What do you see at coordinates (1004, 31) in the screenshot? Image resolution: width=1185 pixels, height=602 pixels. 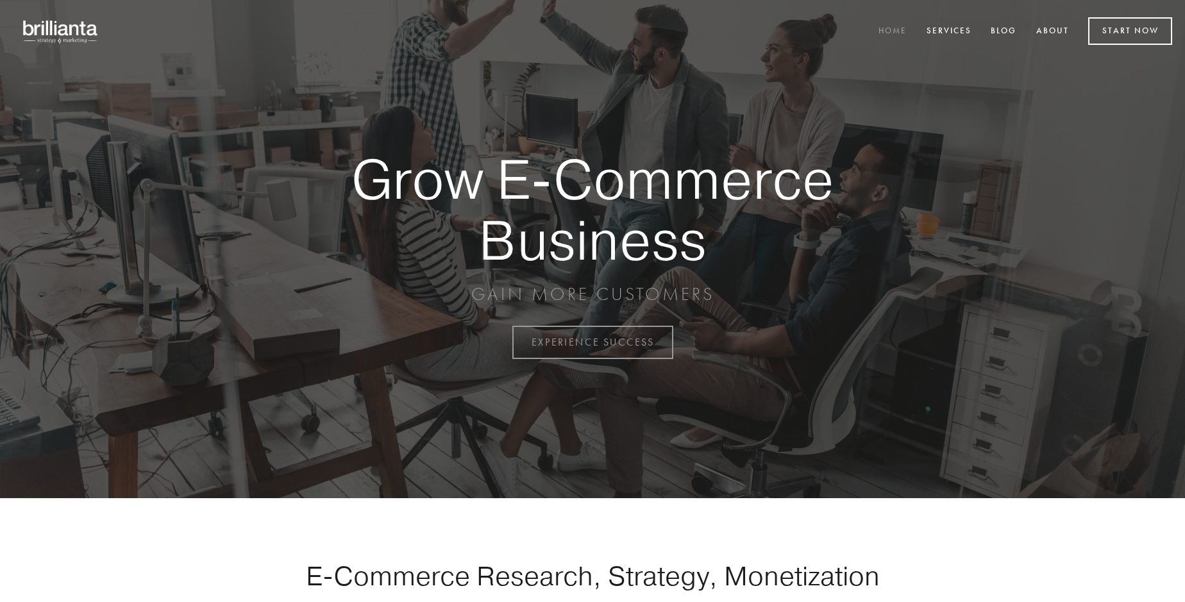 I see `a: Blog` at bounding box center [1004, 31].